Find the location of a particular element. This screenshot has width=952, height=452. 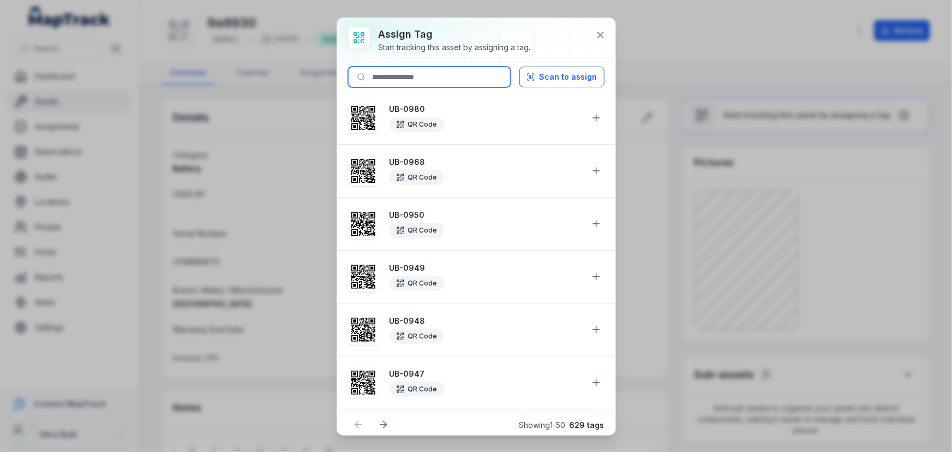

strong: UB-0947 is located at coordinates (486, 374).